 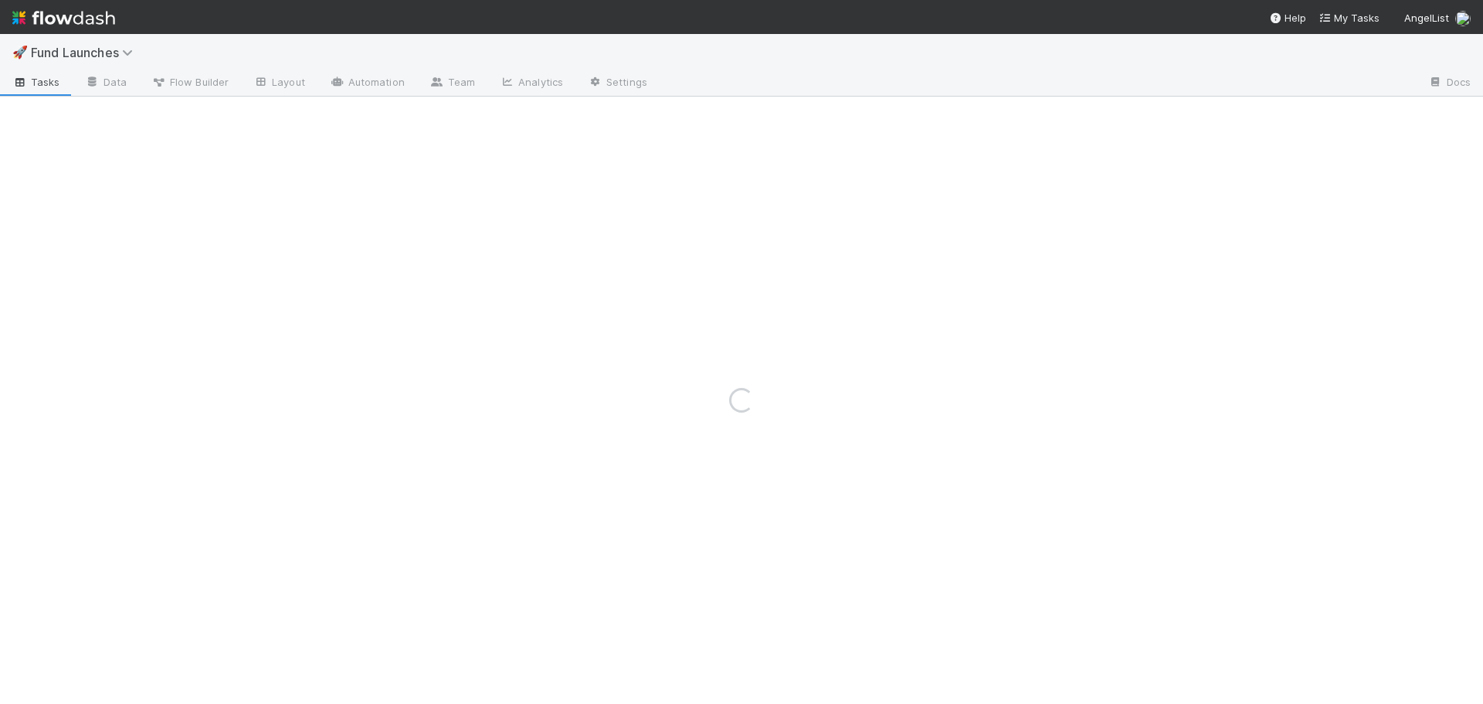 I want to click on div: Help, so click(x=1288, y=18).